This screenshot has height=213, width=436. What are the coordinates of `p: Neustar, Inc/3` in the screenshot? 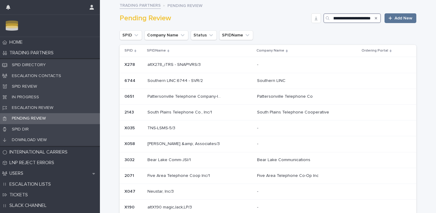 It's located at (161, 190).